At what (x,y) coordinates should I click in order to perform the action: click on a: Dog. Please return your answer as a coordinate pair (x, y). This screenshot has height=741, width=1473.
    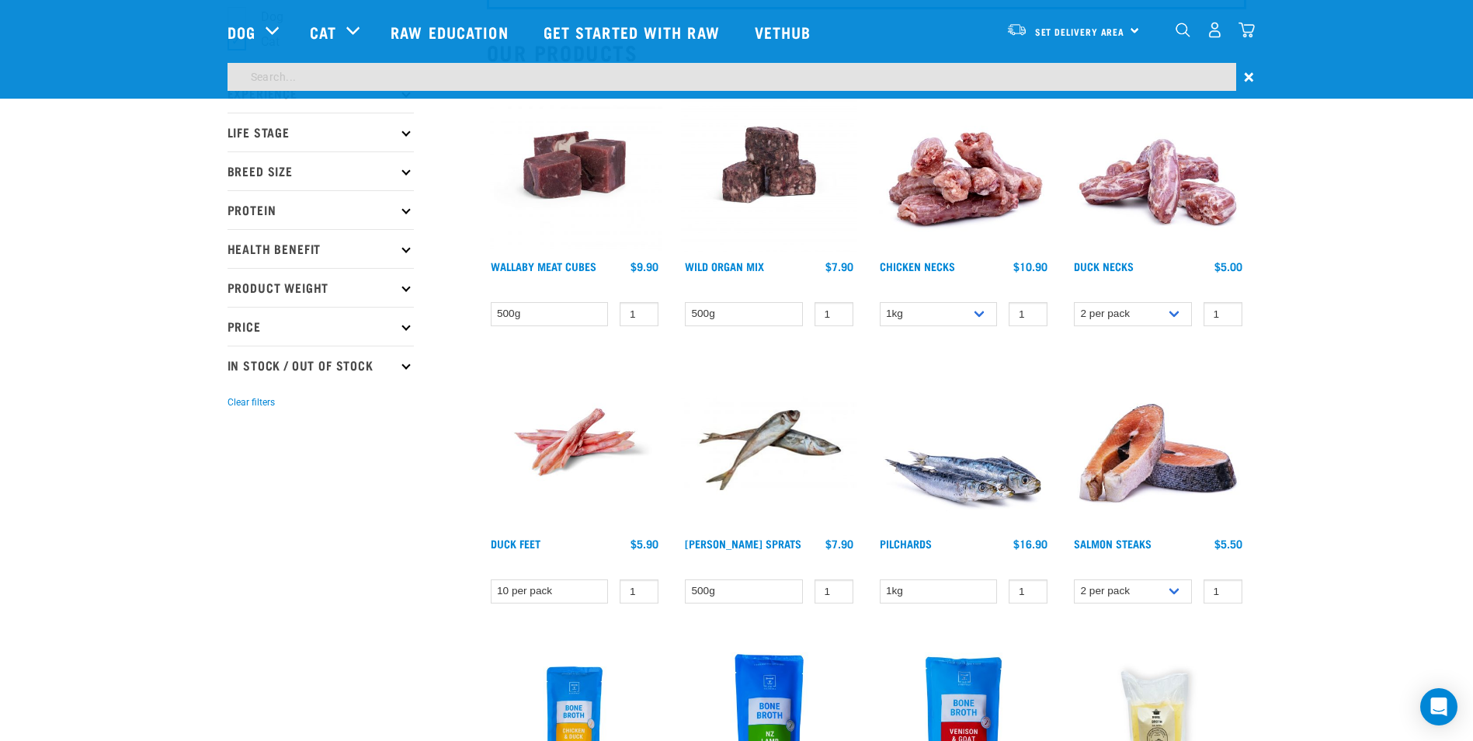
    Looking at the image, I should click on (241, 32).